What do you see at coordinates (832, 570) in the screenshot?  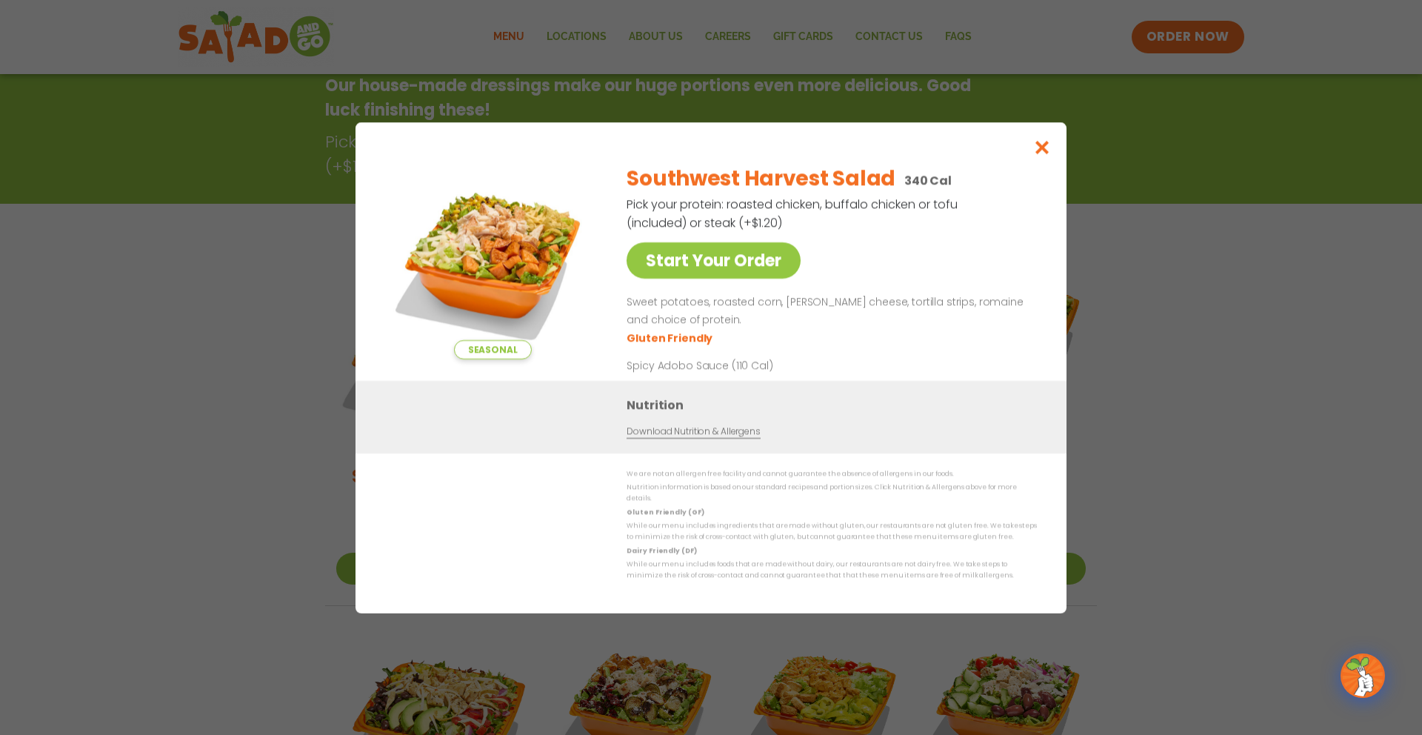 I see `p: While our menu includes foods that are made without dairy, our restaurants are not dairy free. We...` at bounding box center [832, 570].